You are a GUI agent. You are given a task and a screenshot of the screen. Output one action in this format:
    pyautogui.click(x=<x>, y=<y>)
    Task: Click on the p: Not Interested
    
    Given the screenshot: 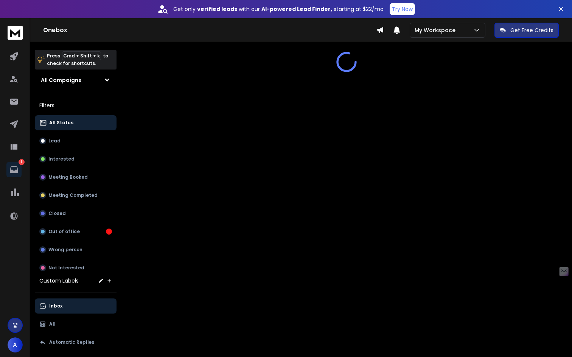 What is the action you would take?
    pyautogui.click(x=66, y=268)
    